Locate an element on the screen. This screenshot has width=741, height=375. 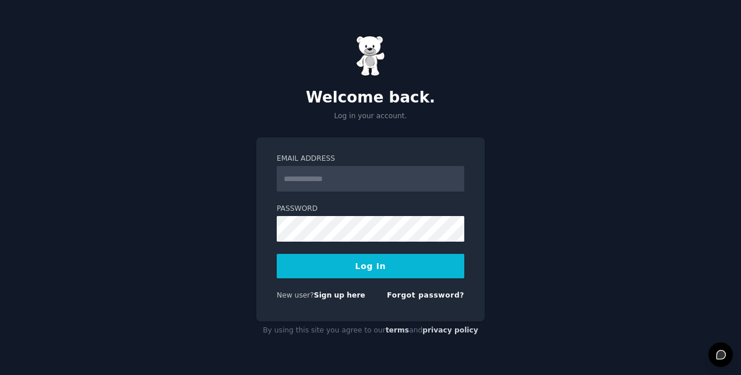
a: Sign up here is located at coordinates (340, 295).